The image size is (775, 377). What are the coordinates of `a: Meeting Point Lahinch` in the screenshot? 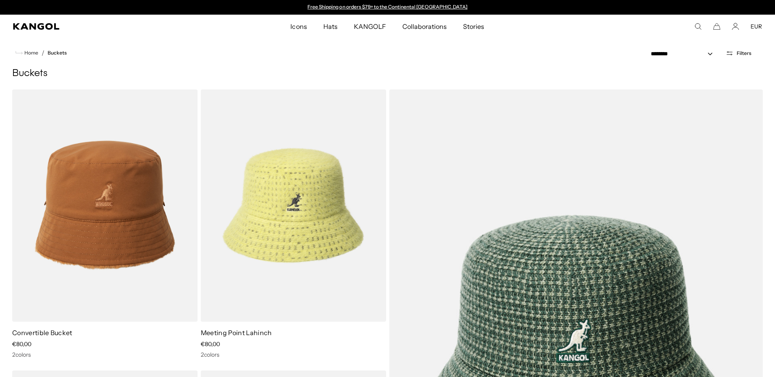 It's located at (236, 333).